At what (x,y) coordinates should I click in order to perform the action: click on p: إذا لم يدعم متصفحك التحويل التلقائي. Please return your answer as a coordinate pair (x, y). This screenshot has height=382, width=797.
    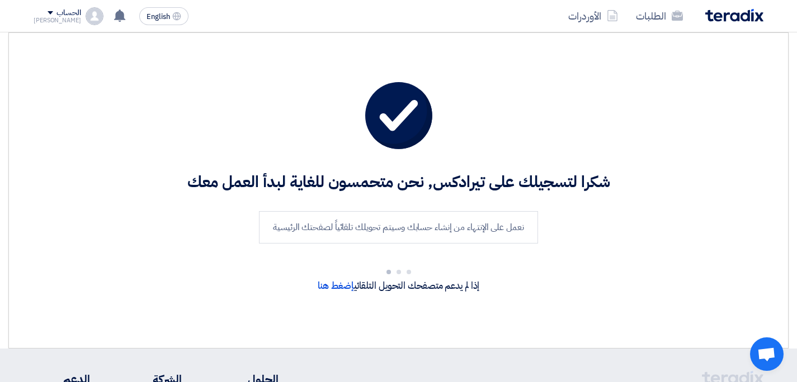
    Looking at the image, I should click on (398, 286).